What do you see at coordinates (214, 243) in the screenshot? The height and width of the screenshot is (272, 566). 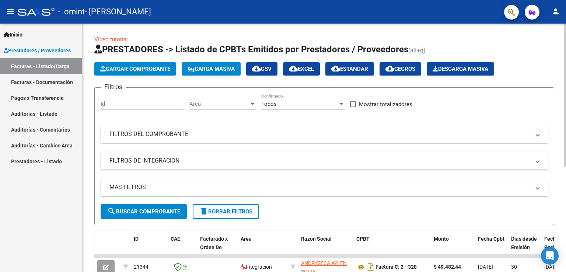 I see `span: Facturado x Orden De` at bounding box center [214, 243].